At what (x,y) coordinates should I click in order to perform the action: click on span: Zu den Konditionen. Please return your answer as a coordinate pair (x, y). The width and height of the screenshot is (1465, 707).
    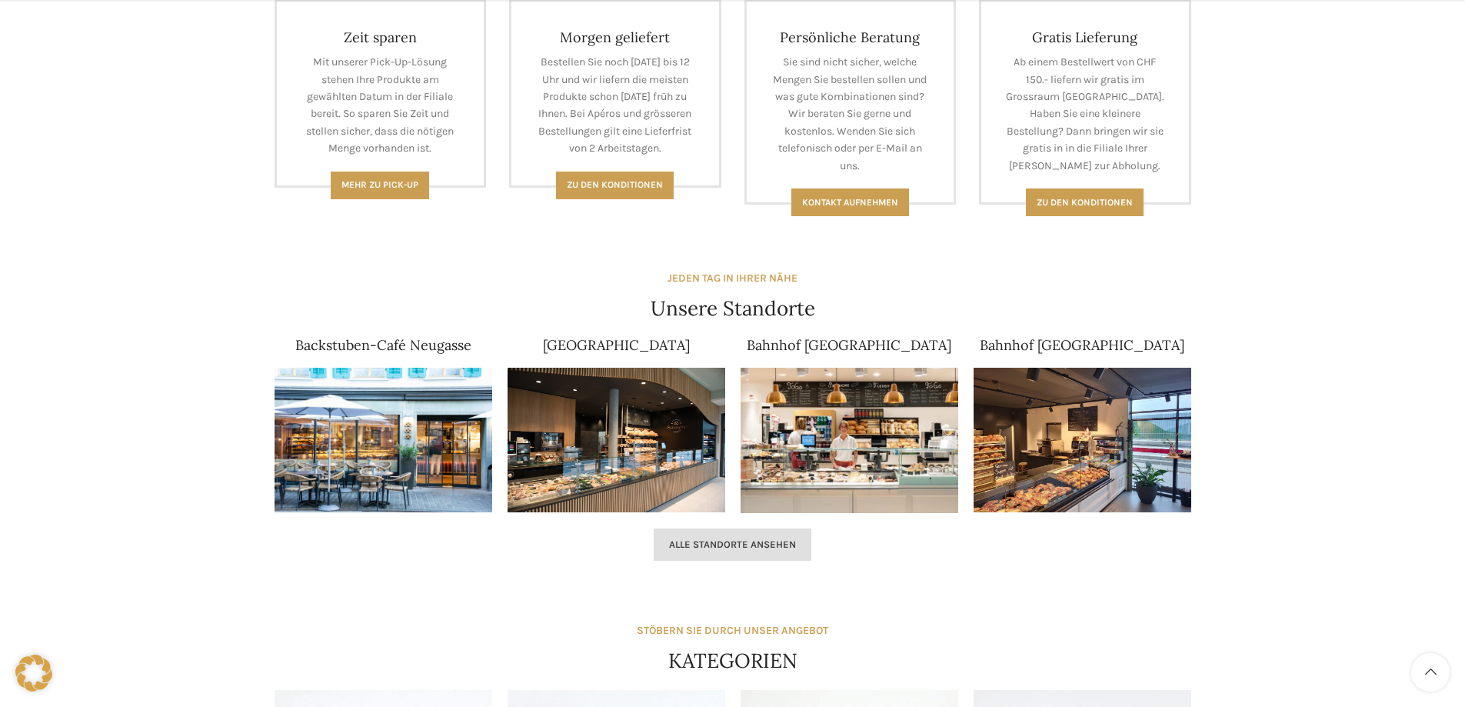
    Looking at the image, I should click on (614, 185).